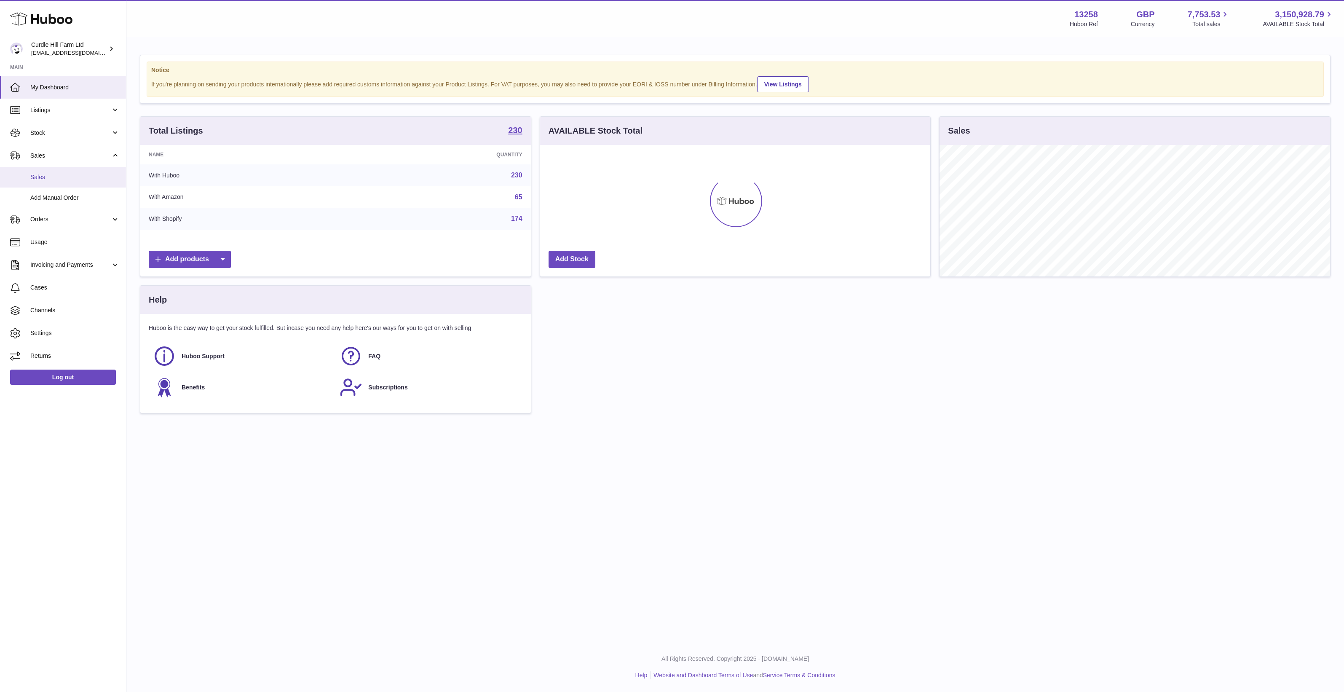 The width and height of the screenshot is (1344, 692). Describe the element at coordinates (16, 49) in the screenshot. I see `img: internalAdmin-13258@internal.huboo.com` at that location.